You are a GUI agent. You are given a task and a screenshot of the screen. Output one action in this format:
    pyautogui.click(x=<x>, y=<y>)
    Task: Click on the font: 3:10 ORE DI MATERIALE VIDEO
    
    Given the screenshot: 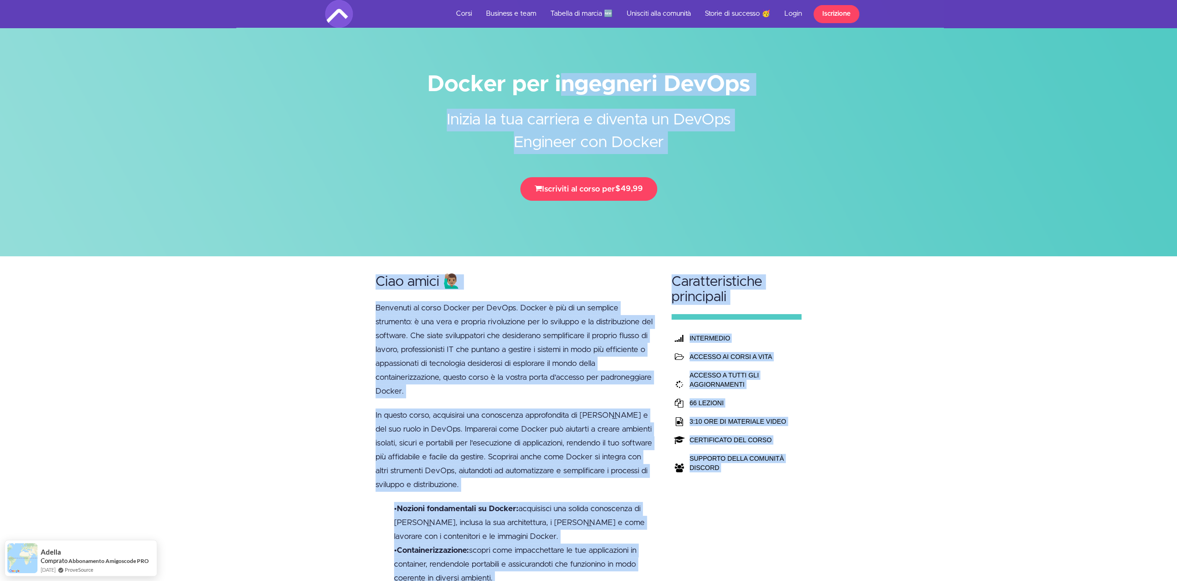 What is the action you would take?
    pyautogui.click(x=737, y=421)
    